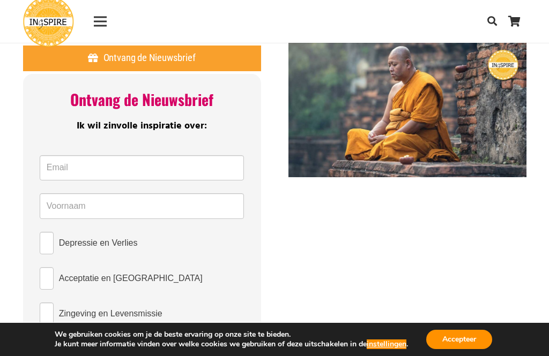  Describe the element at coordinates (231, 335) in the screenshot. I see `p: We gebruiken cookies om je de beste ervaring op onze site te bieden.` at that location.